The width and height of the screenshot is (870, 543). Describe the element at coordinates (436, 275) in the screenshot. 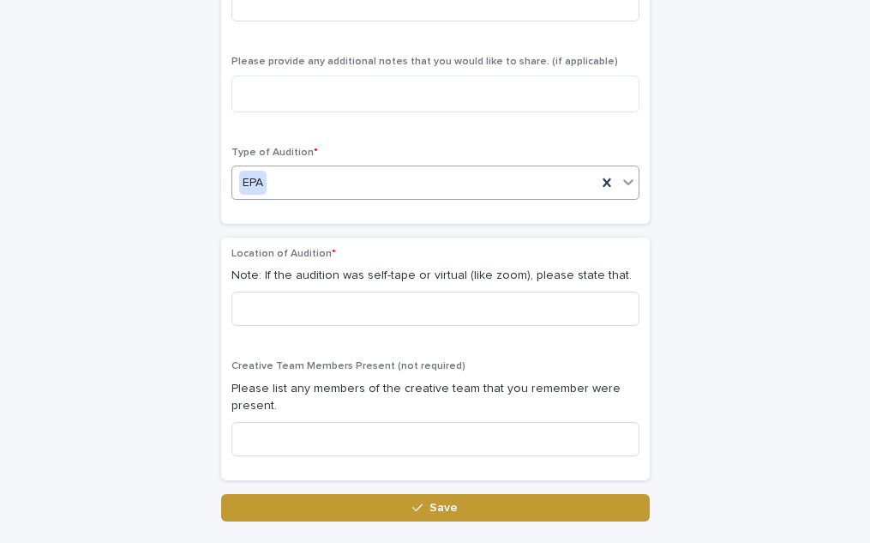

I see `p: Note: If the audition was self-tape or virtual (like zoom), please state that.` at that location.